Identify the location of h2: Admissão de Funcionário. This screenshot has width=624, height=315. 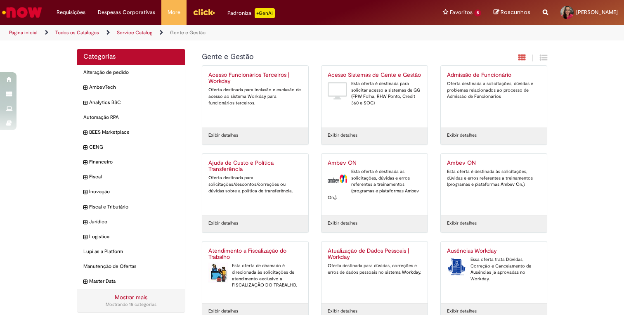
(494, 75).